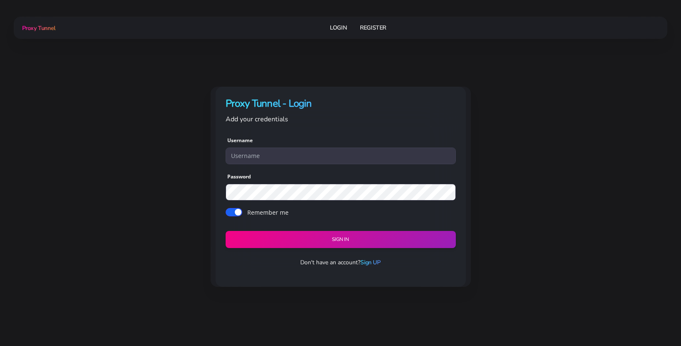 Image resolution: width=681 pixels, height=346 pixels. Describe the element at coordinates (268, 212) in the screenshot. I see `label: Remember me` at that location.